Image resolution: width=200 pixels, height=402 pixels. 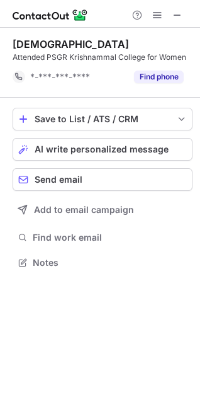 What do you see at coordinates (103, 210) in the screenshot?
I see `button: Add to email campaign` at bounding box center [103, 210].